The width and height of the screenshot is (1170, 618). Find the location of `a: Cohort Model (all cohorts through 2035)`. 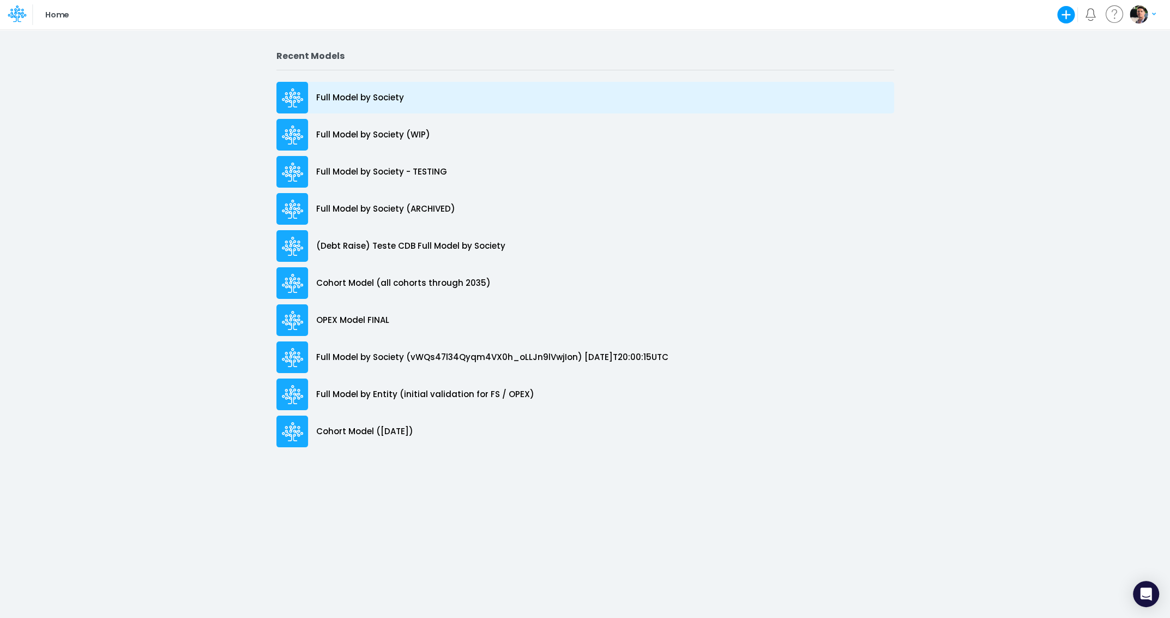

a: Cohort Model (all cohorts through 2035) is located at coordinates (585, 283).